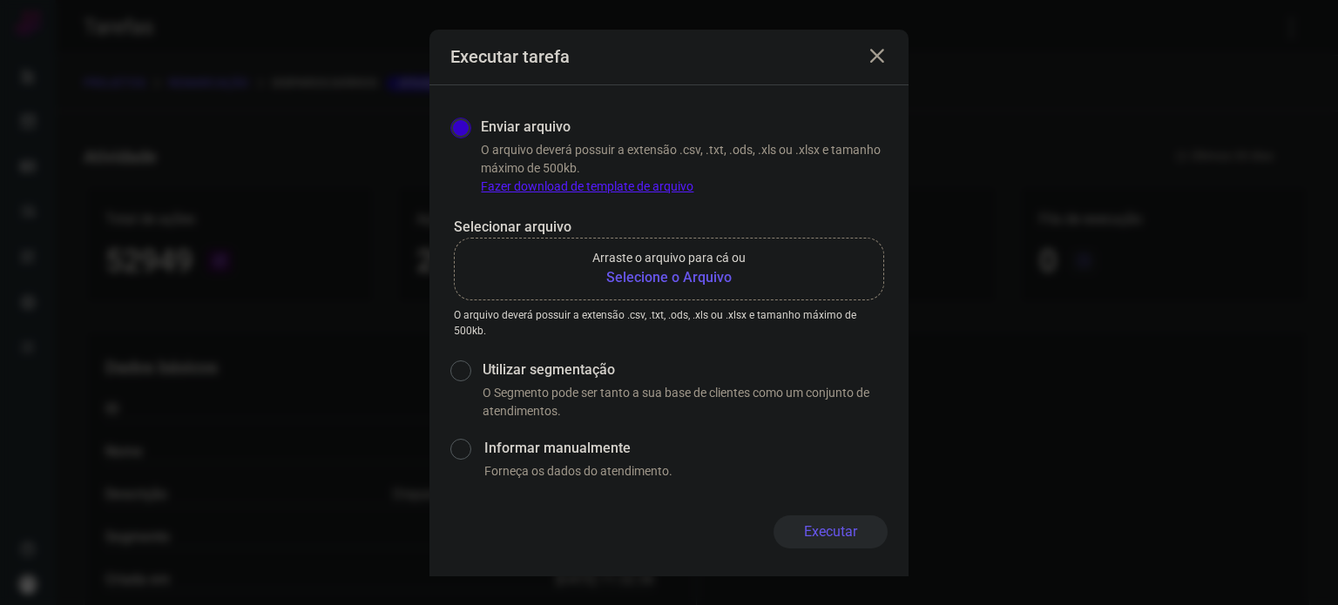 Image resolution: width=1338 pixels, height=605 pixels. Describe the element at coordinates (669, 258) in the screenshot. I see `p: Arraste o arquivo para cá ou` at that location.